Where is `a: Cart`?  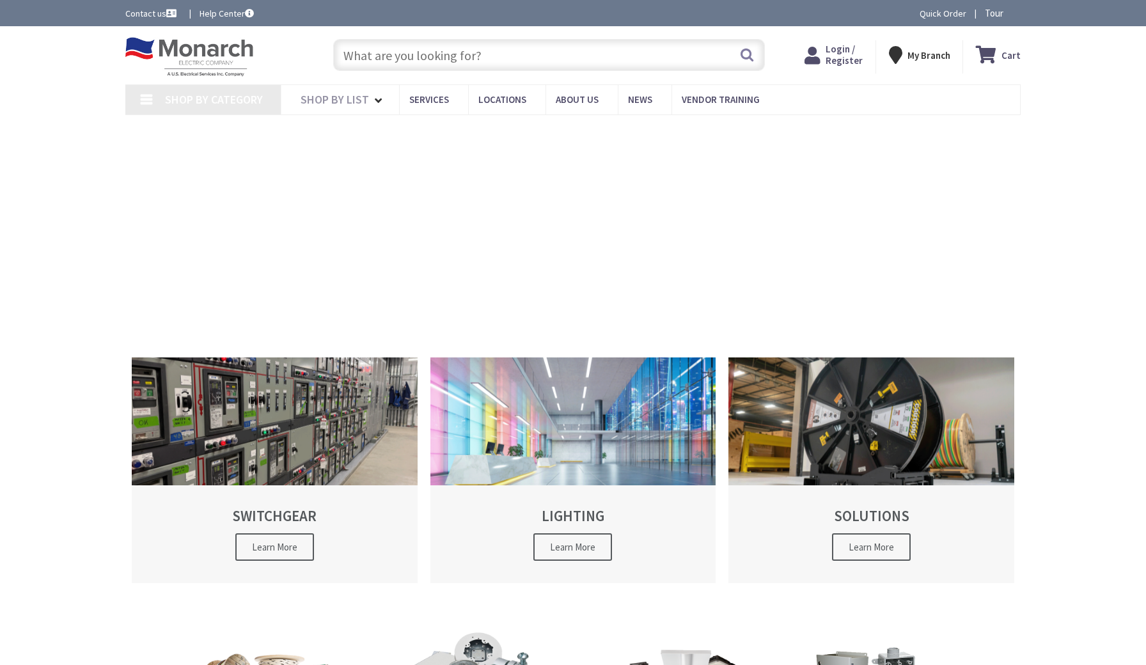
a: Cart is located at coordinates (998, 55).